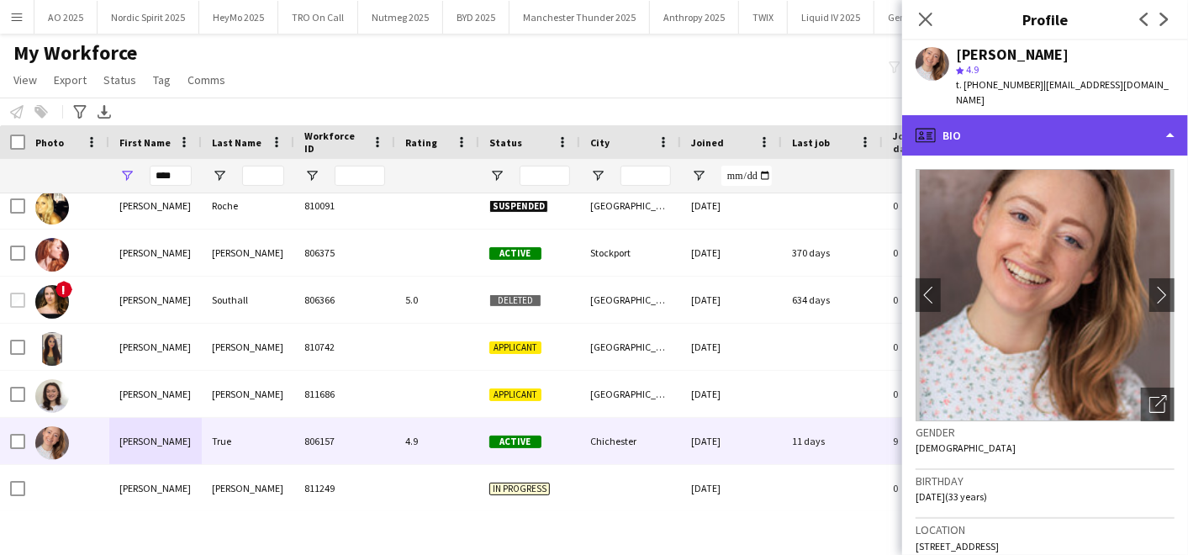 The width and height of the screenshot is (1188, 555). What do you see at coordinates (263, 176) in the screenshot?
I see `input: Last Name Filter Input` at bounding box center [263, 176].